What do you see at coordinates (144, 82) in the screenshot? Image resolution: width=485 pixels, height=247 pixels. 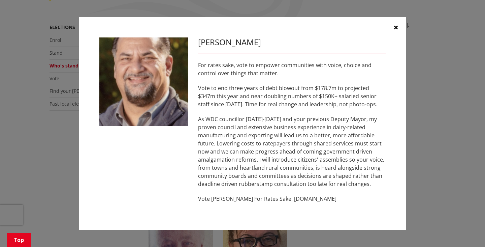 I see `img: WO-M__BECH_A__EWN4j` at bounding box center [144, 82].